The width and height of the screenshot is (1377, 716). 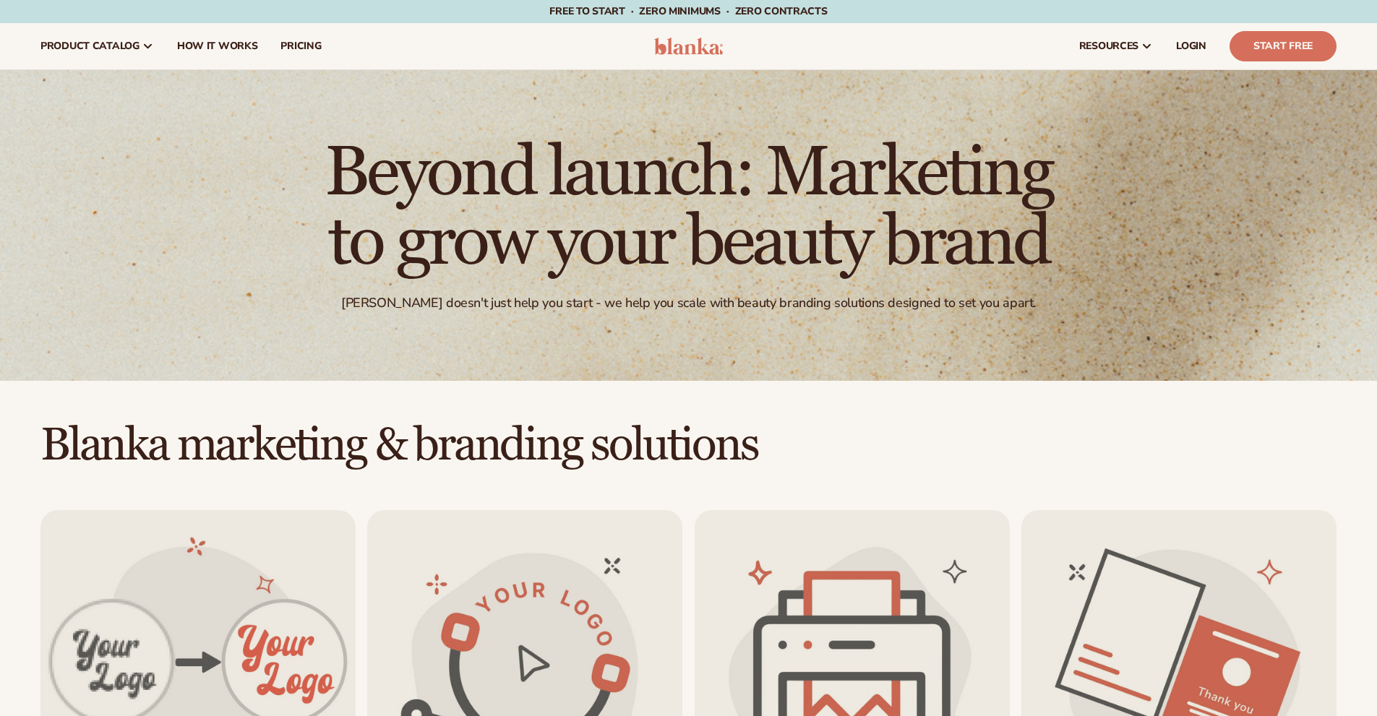 I want to click on img: logo, so click(x=688, y=46).